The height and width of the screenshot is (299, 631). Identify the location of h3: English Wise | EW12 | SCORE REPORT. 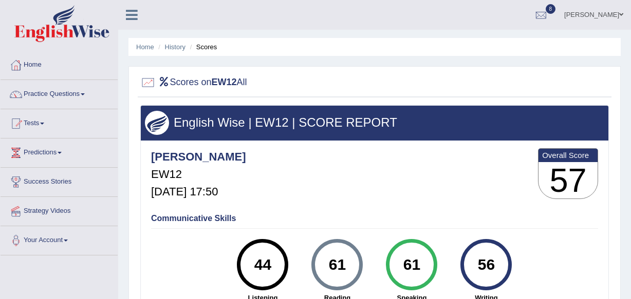
(374, 123).